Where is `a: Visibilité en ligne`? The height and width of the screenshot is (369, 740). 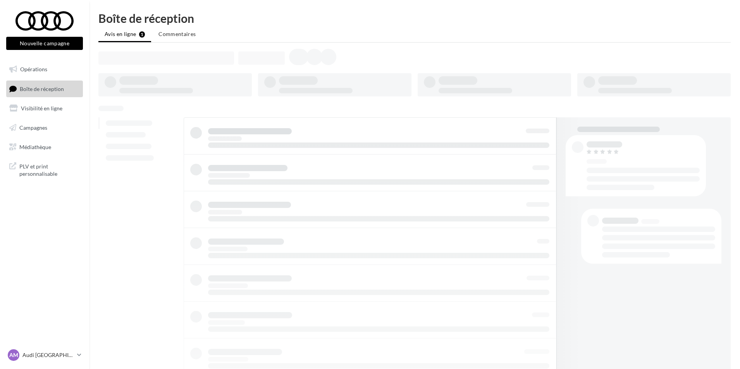
a: Visibilité en ligne is located at coordinates (45, 108).